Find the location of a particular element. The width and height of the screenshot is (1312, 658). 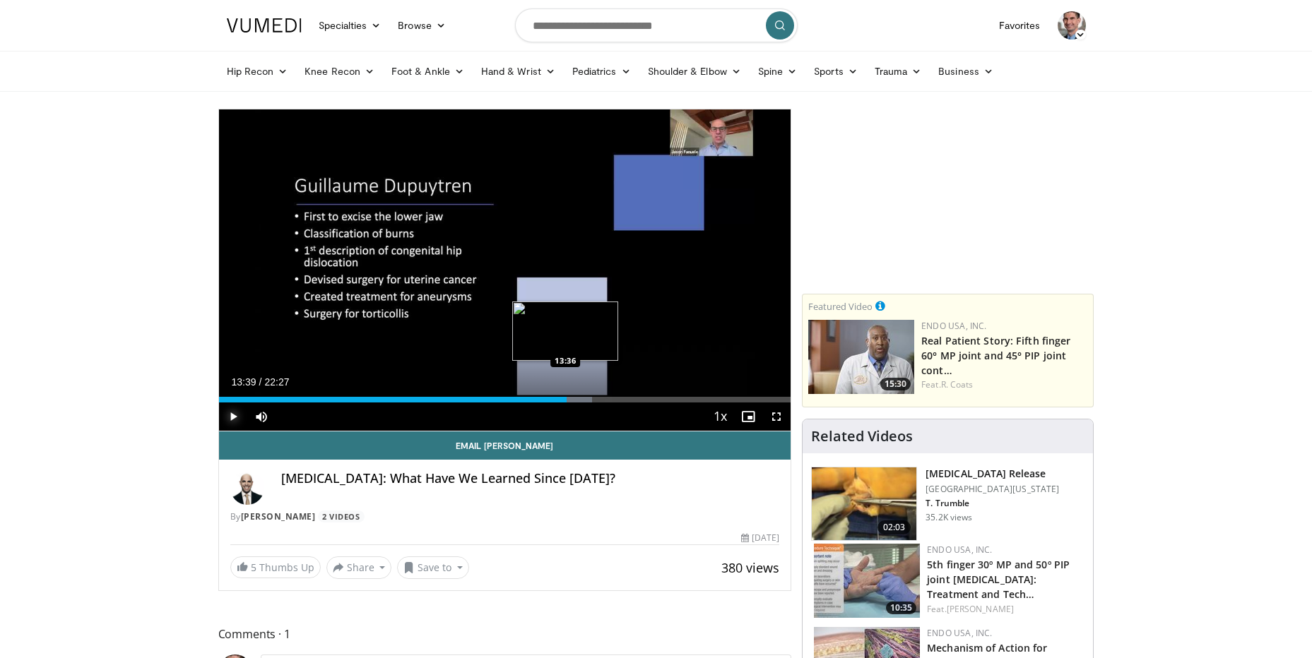

h4: Related Videos is located at coordinates (862, 437).